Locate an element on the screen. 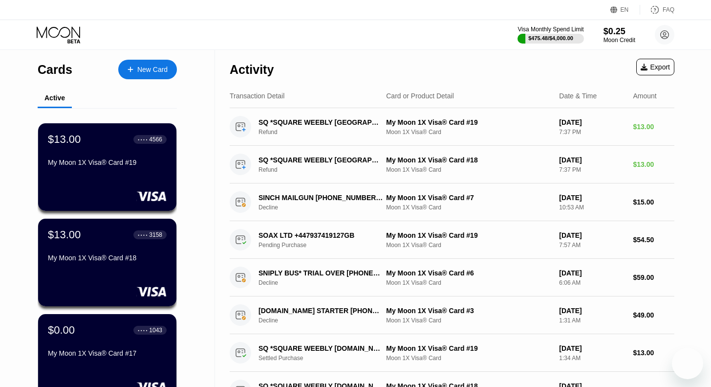 The image size is (711, 387). div: $13.00● ● ● ●4566My Moon 1X Visa® Card #19 is located at coordinates (107, 167).